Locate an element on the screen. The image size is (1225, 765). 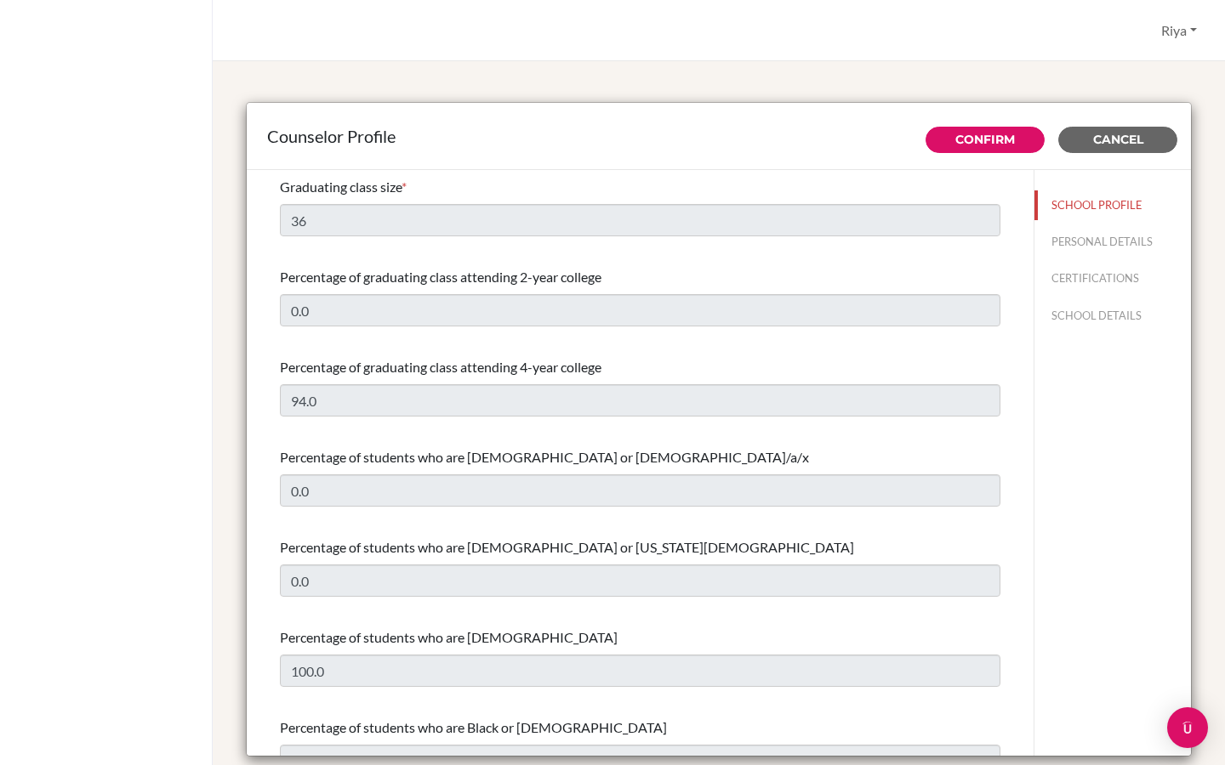
button: Riya is located at coordinates (1179, 31).